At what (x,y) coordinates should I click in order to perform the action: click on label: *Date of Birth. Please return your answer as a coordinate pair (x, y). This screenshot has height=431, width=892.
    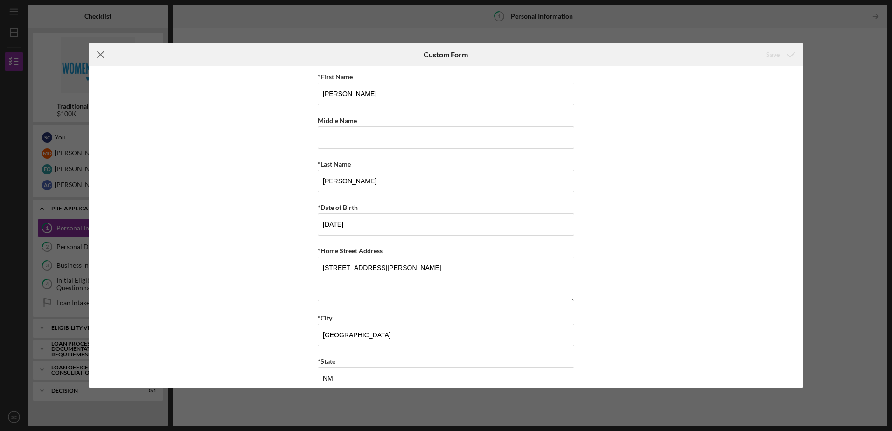
    Looking at the image, I should click on (338, 207).